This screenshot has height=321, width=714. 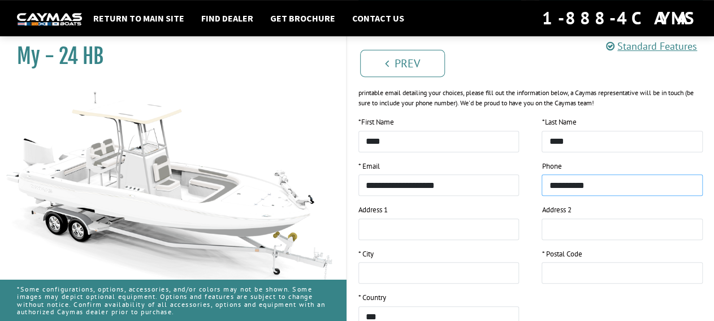 What do you see at coordinates (559, 122) in the screenshot?
I see `label: Last Name` at bounding box center [559, 122].